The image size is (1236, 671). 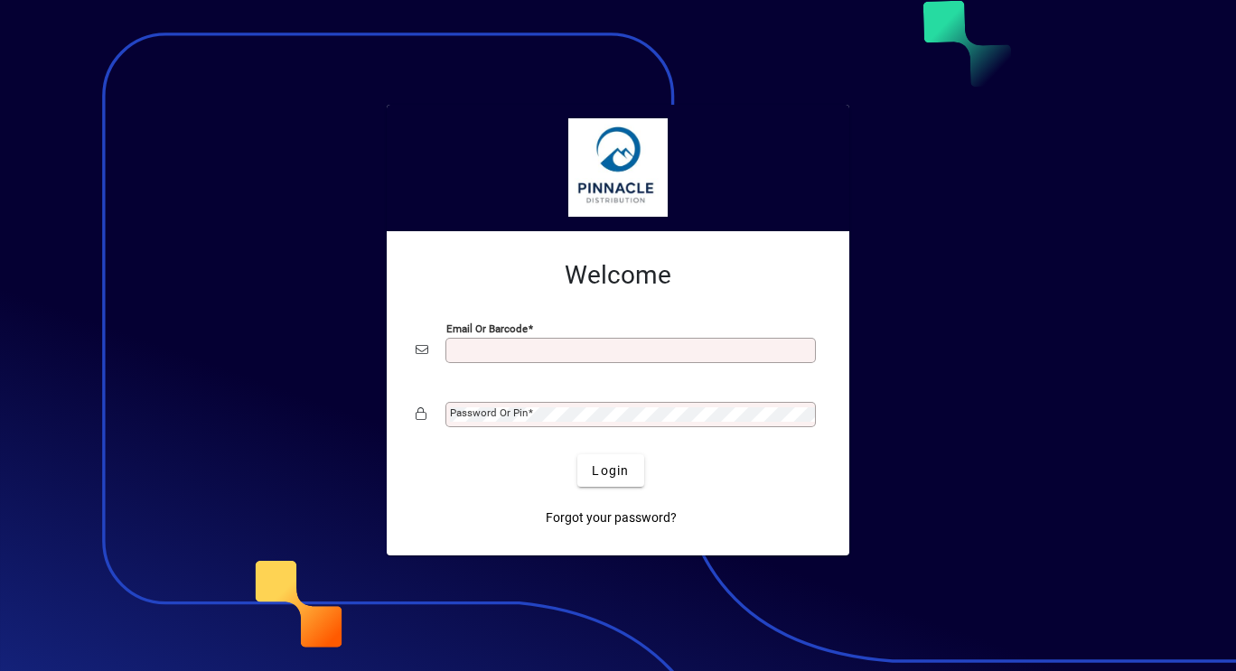 What do you see at coordinates (489, 413) in the screenshot?
I see `mat-label: Password or Pin` at bounding box center [489, 413].